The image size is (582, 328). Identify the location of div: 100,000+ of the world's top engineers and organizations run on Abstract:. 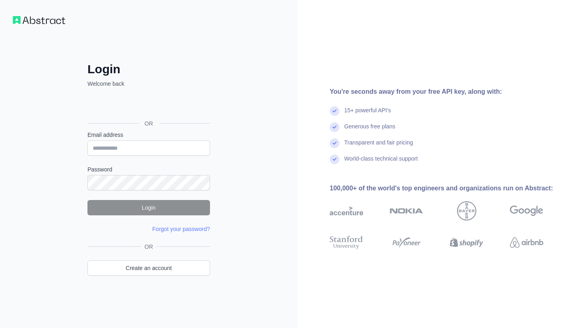
(449, 189).